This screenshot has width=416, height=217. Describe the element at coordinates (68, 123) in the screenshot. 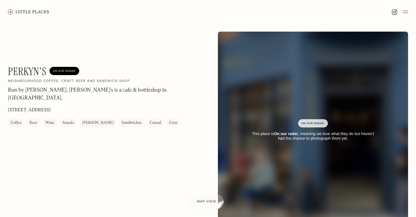

I see `div: Snacks` at that location.